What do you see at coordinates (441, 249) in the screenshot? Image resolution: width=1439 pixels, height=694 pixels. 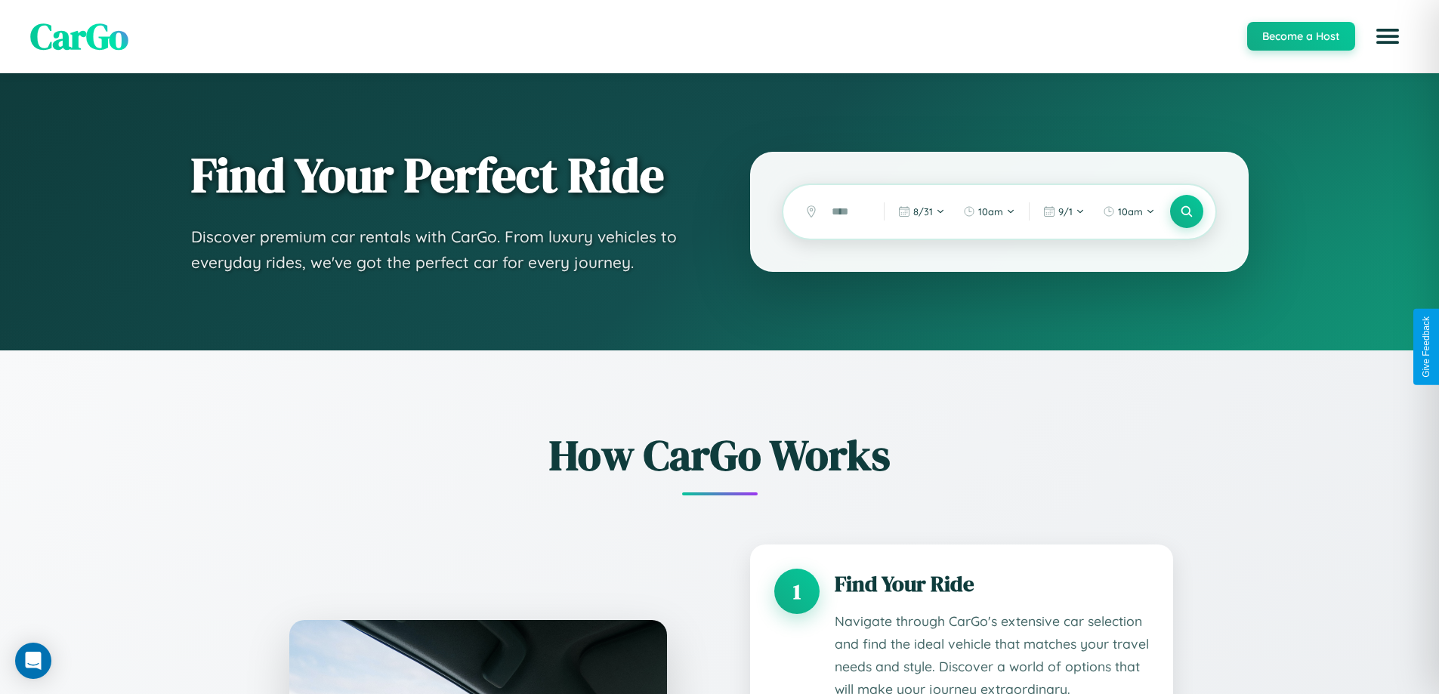 I see `p: Discover premium car rentals with CarGo. From luxury vehicles to everyday rides, we've got the pe...` at bounding box center [441, 249].